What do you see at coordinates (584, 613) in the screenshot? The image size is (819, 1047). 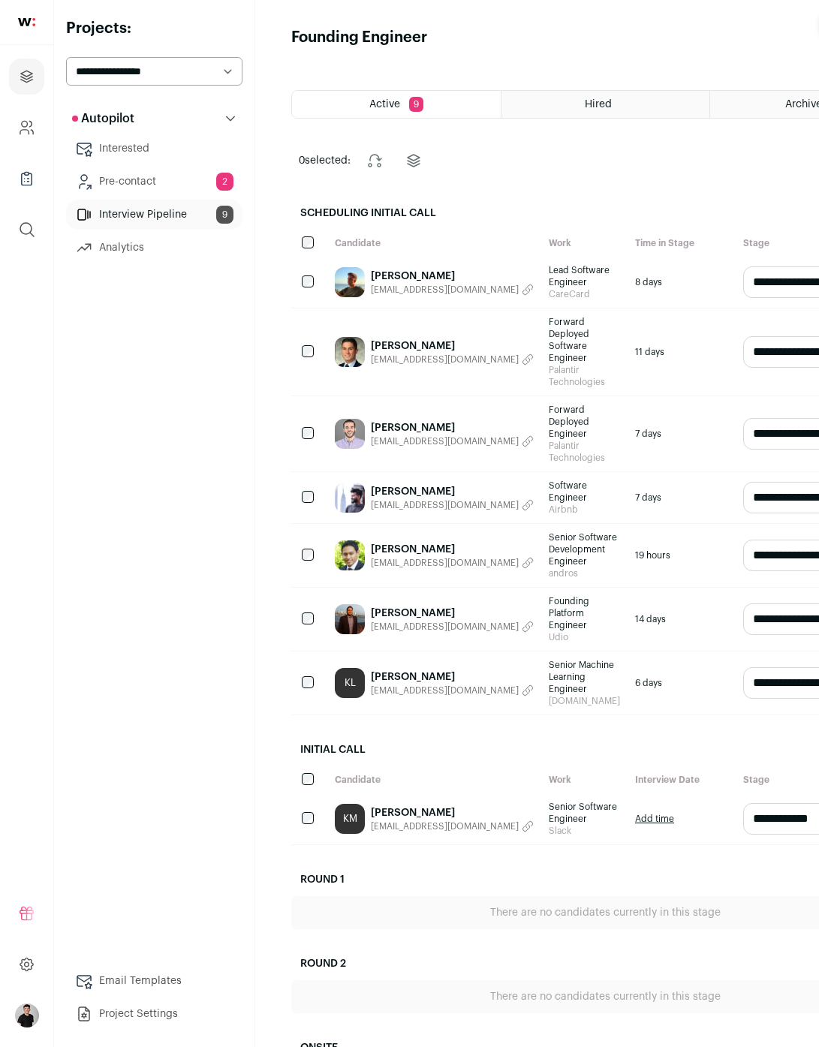 I see `span: Founding Platform Engineer` at bounding box center [584, 613].